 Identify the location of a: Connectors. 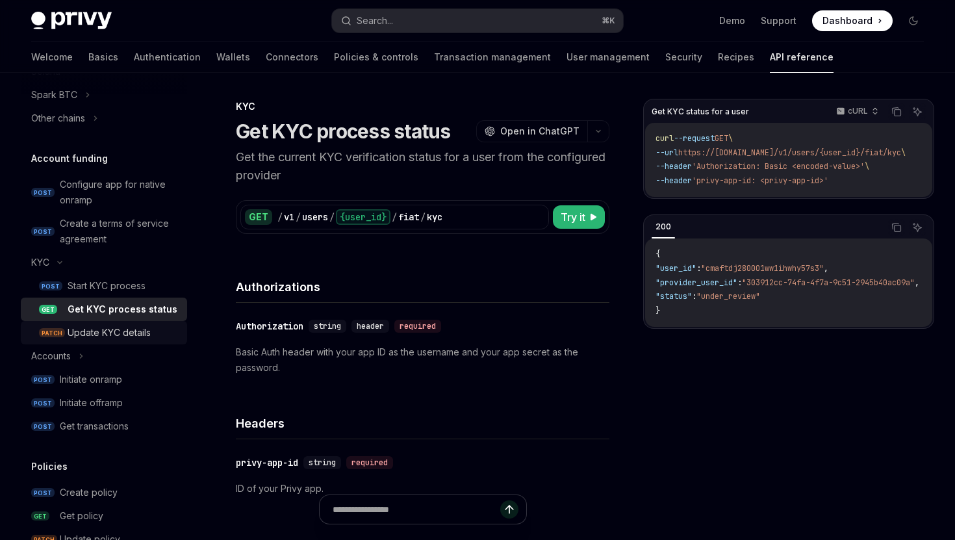
(292, 57).